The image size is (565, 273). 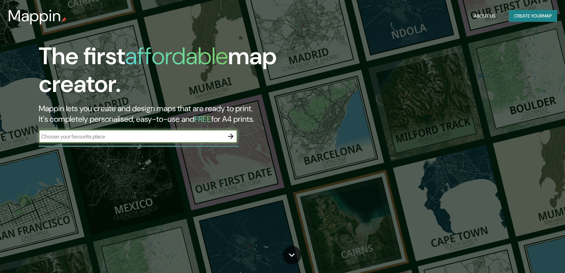 I want to click on button: Create yourmap, so click(x=533, y=16).